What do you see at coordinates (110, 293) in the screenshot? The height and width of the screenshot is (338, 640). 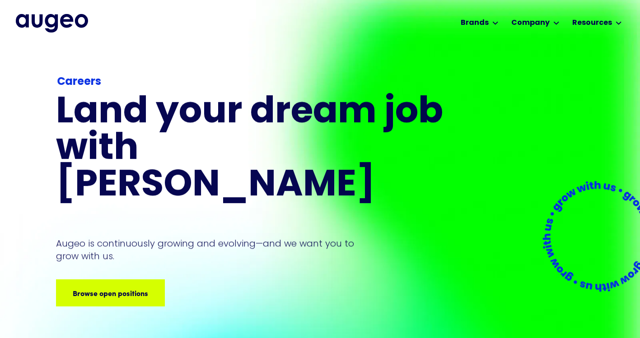 I see `a: Browse open positions` at bounding box center [110, 293].